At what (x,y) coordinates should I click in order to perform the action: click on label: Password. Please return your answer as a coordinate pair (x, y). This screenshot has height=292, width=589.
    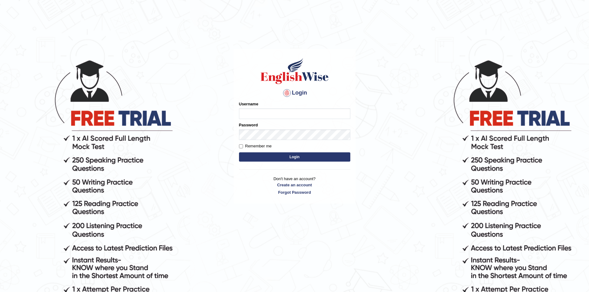
    Looking at the image, I should click on (248, 125).